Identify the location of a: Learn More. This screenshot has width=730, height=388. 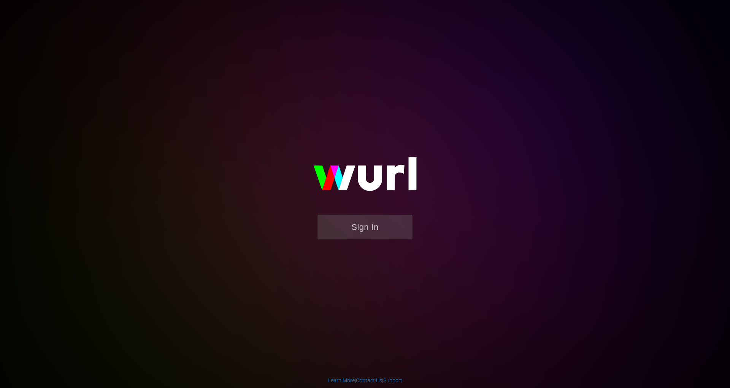
(341, 380).